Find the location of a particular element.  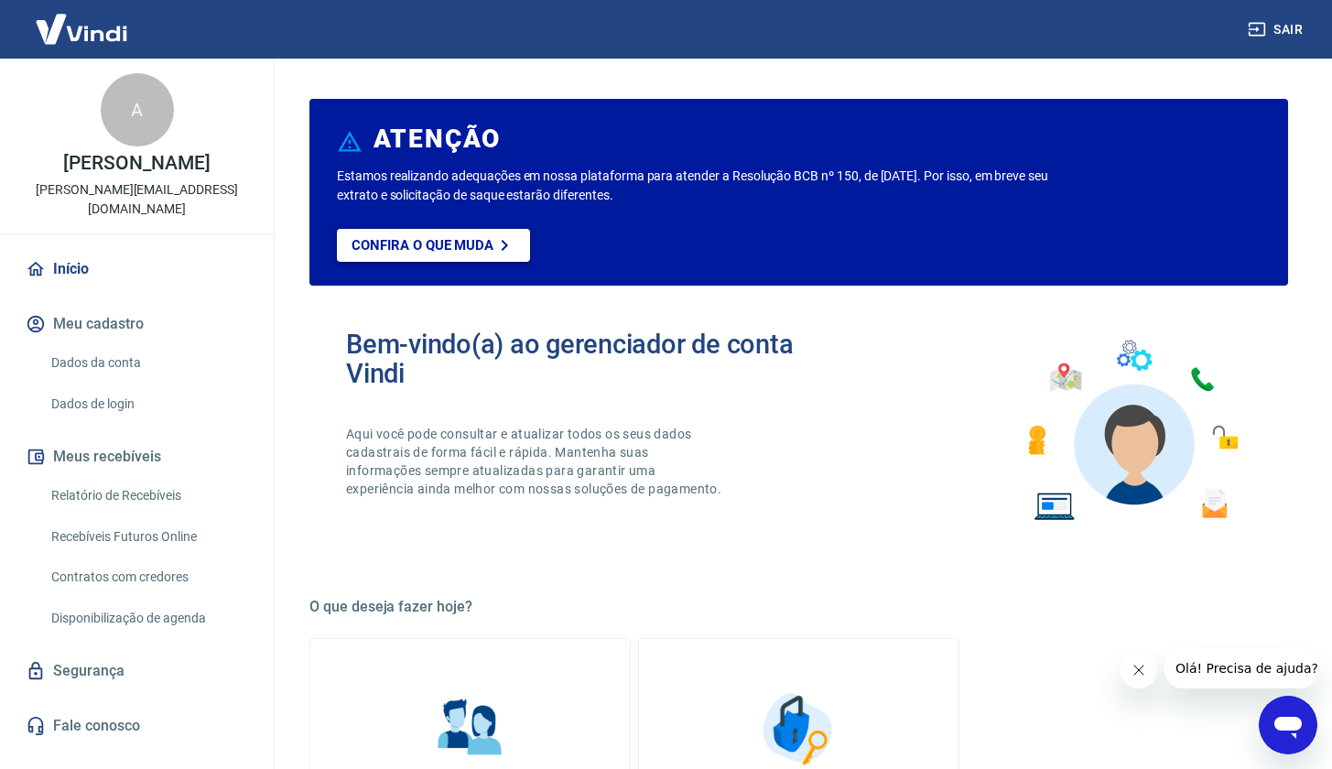

a: Fale conosco is located at coordinates (136, 726).